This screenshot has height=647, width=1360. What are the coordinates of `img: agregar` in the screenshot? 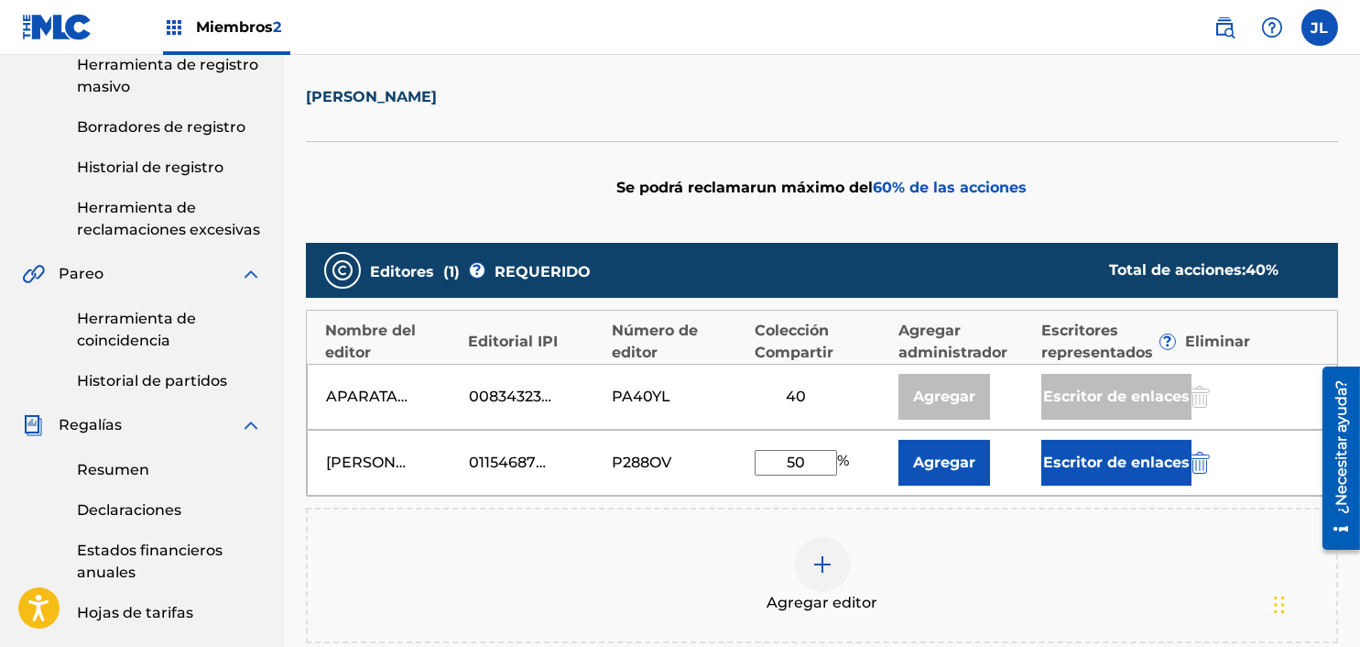 It's located at (823, 564).